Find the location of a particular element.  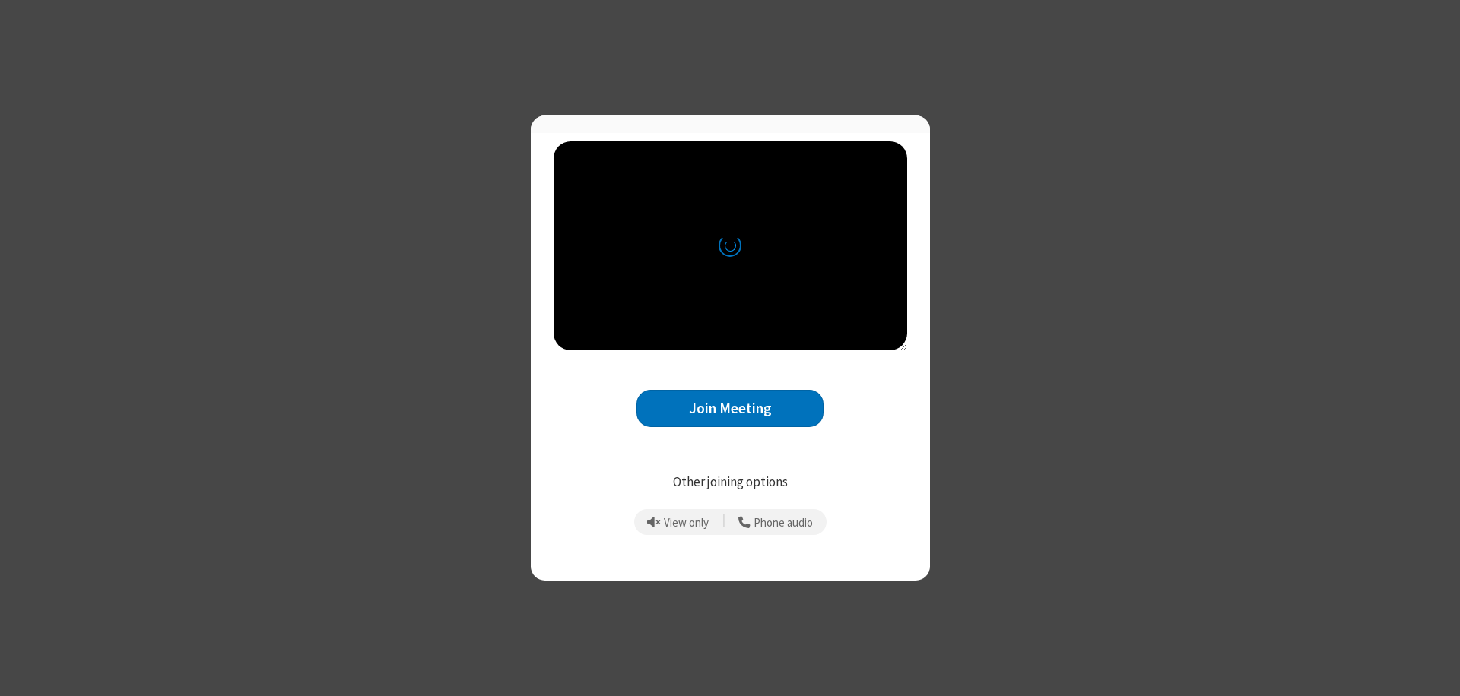

span: View only is located at coordinates (686, 523).